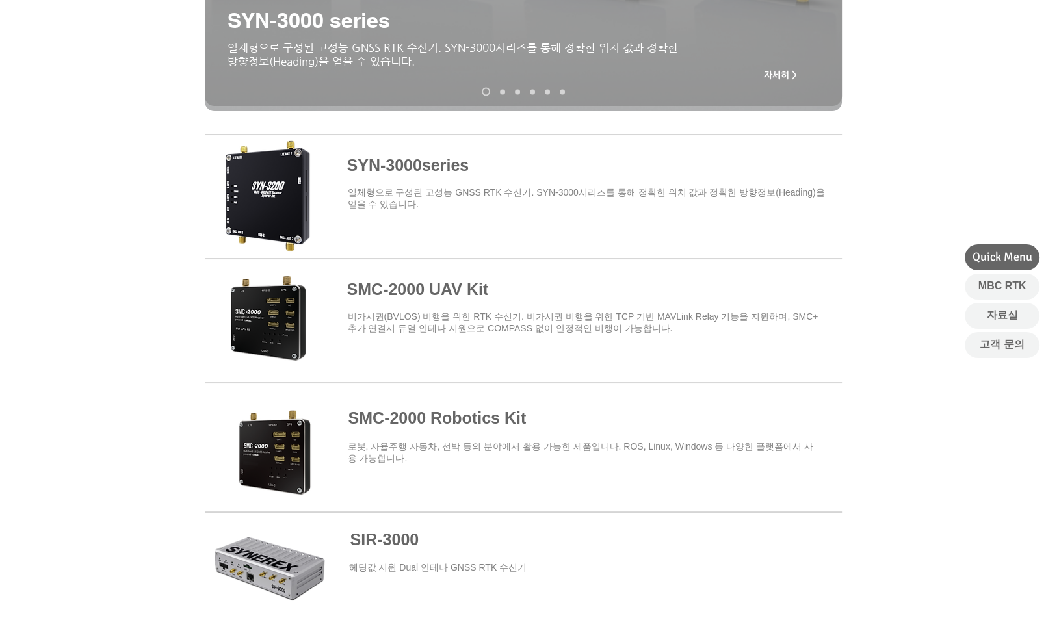  I want to click on span: 고객 문의, so click(1001, 344).